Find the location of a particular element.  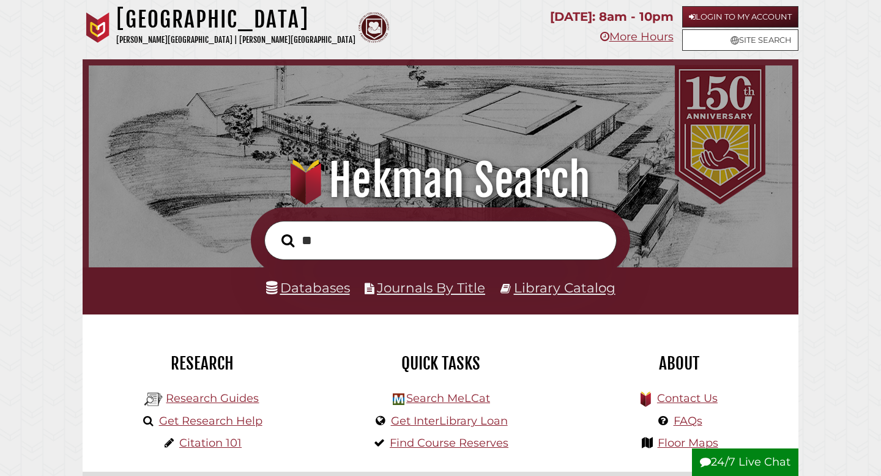

a: Login to My Account is located at coordinates (740, 17).